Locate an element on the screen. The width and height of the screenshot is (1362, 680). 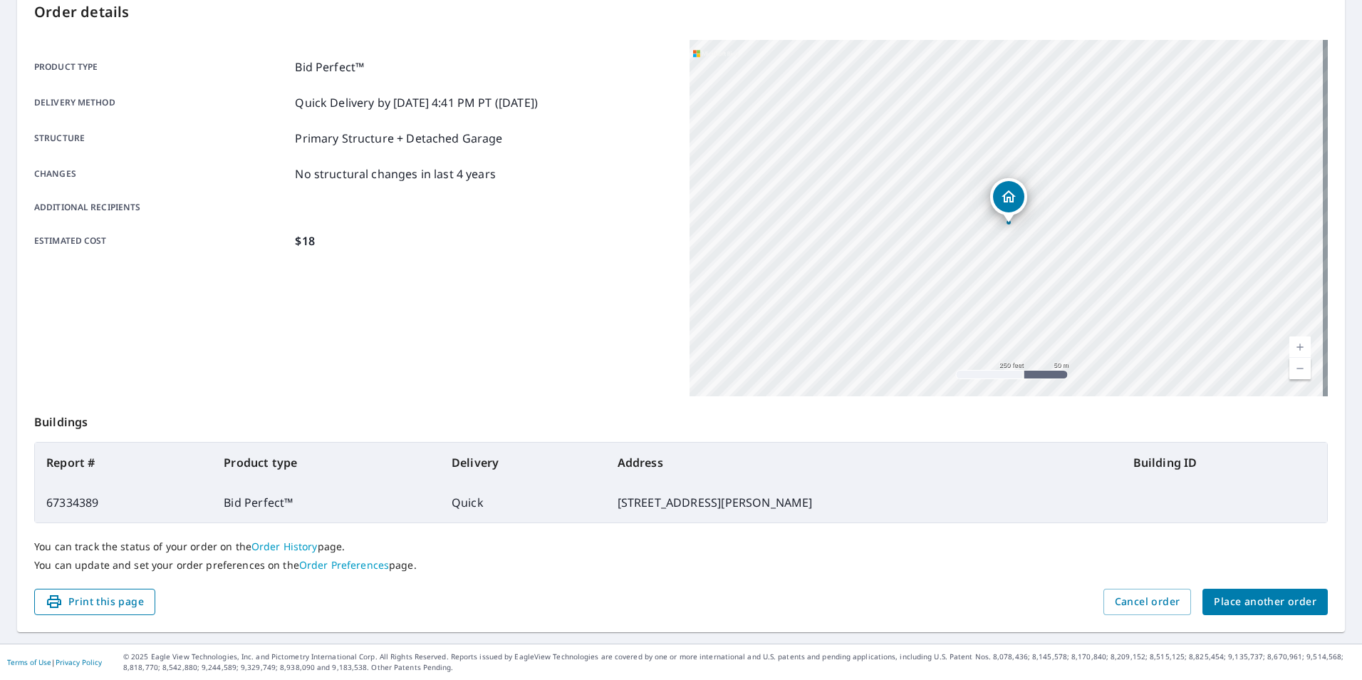
p: No structural changes in last 4 years is located at coordinates (395, 174).